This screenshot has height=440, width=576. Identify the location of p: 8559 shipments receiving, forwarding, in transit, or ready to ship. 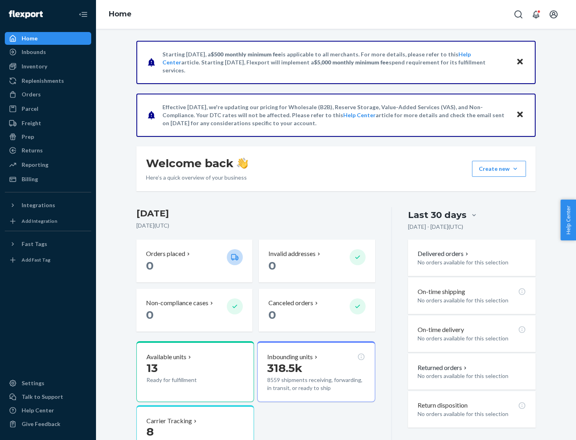
(316, 384).